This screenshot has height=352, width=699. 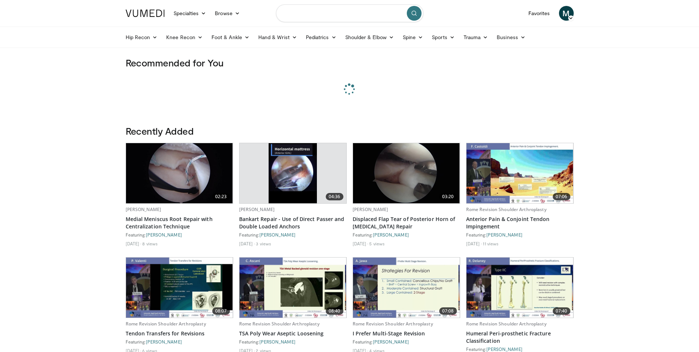 I want to click on img: 926032fc-011e-4e04-90f2-afa899d7eae5.620x360_q85_upscale.jpg, so click(x=179, y=173).